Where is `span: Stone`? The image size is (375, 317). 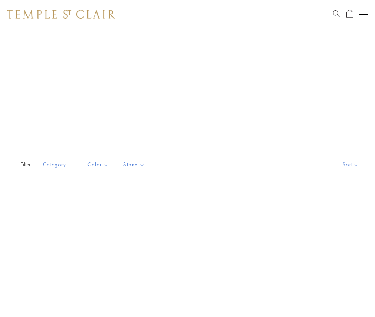
span: Stone is located at coordinates (135, 165).